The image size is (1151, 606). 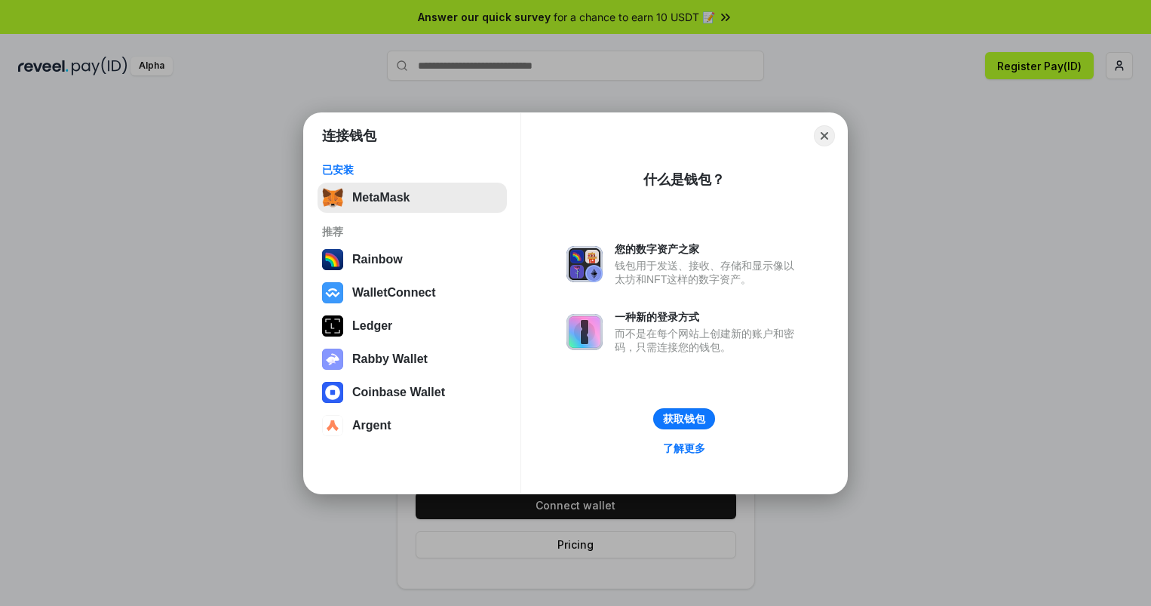 I want to click on button: WalletConnect, so click(x=412, y=293).